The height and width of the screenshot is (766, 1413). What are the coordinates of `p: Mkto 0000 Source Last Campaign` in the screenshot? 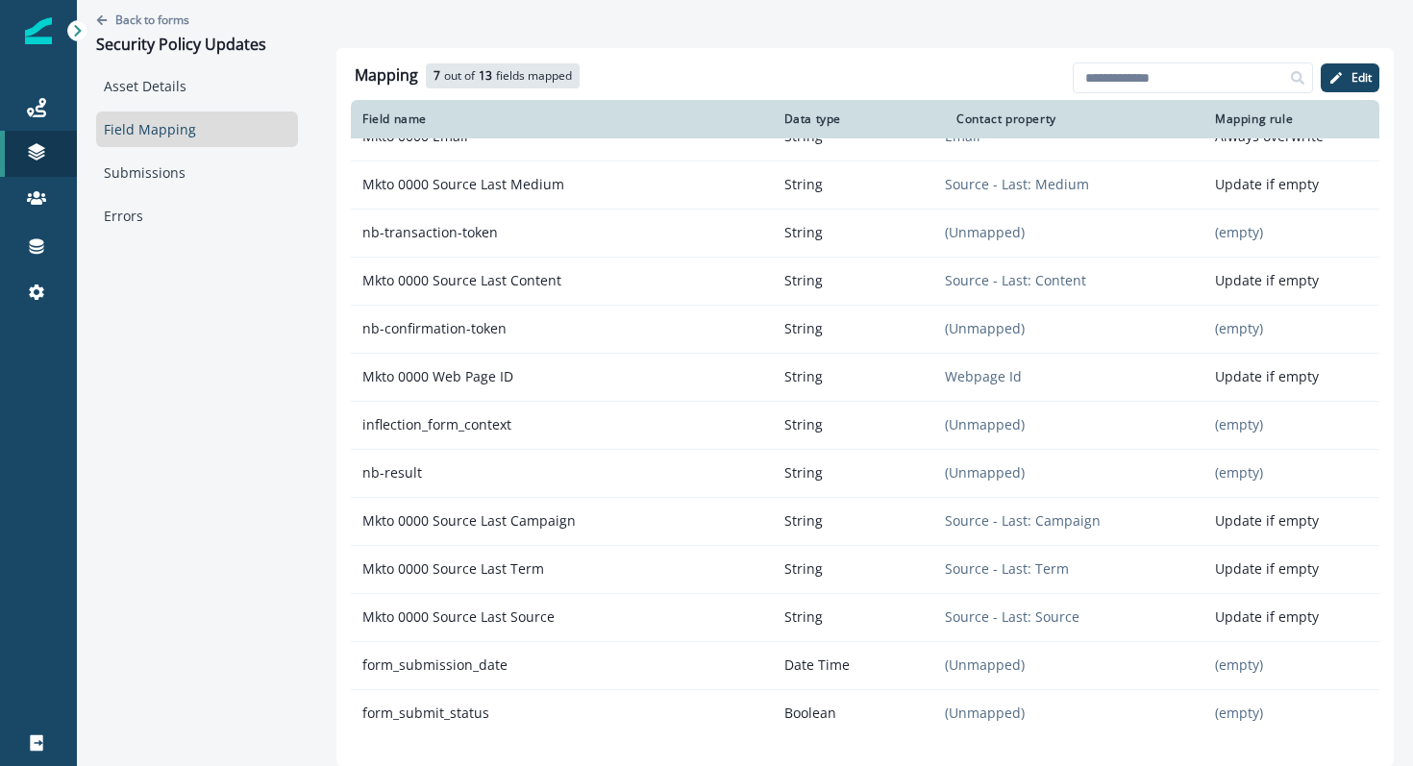 It's located at (561, 521).